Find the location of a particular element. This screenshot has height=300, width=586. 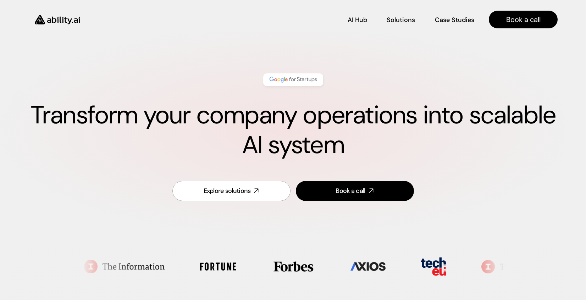

p: AI Hub is located at coordinates (357, 20).